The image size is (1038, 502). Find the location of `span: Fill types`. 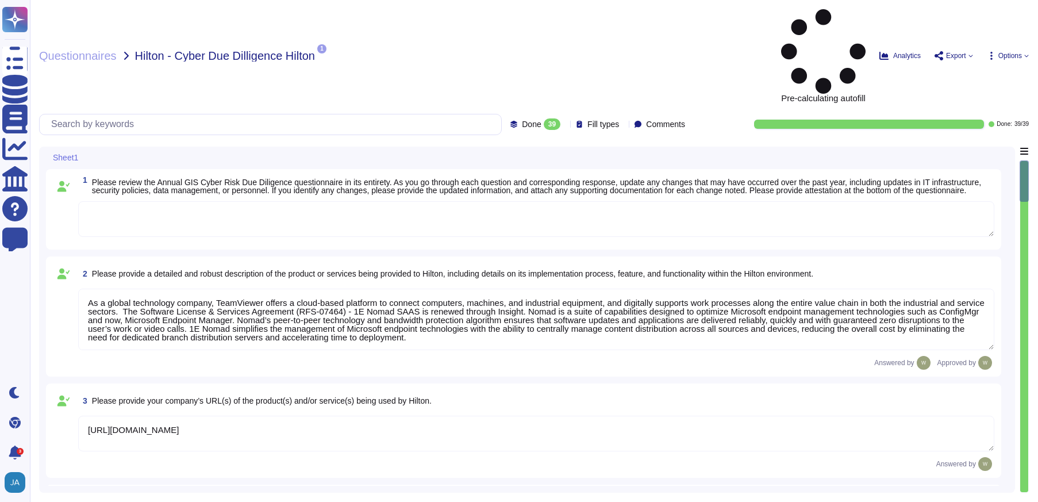

span: Fill types is located at coordinates (603, 124).